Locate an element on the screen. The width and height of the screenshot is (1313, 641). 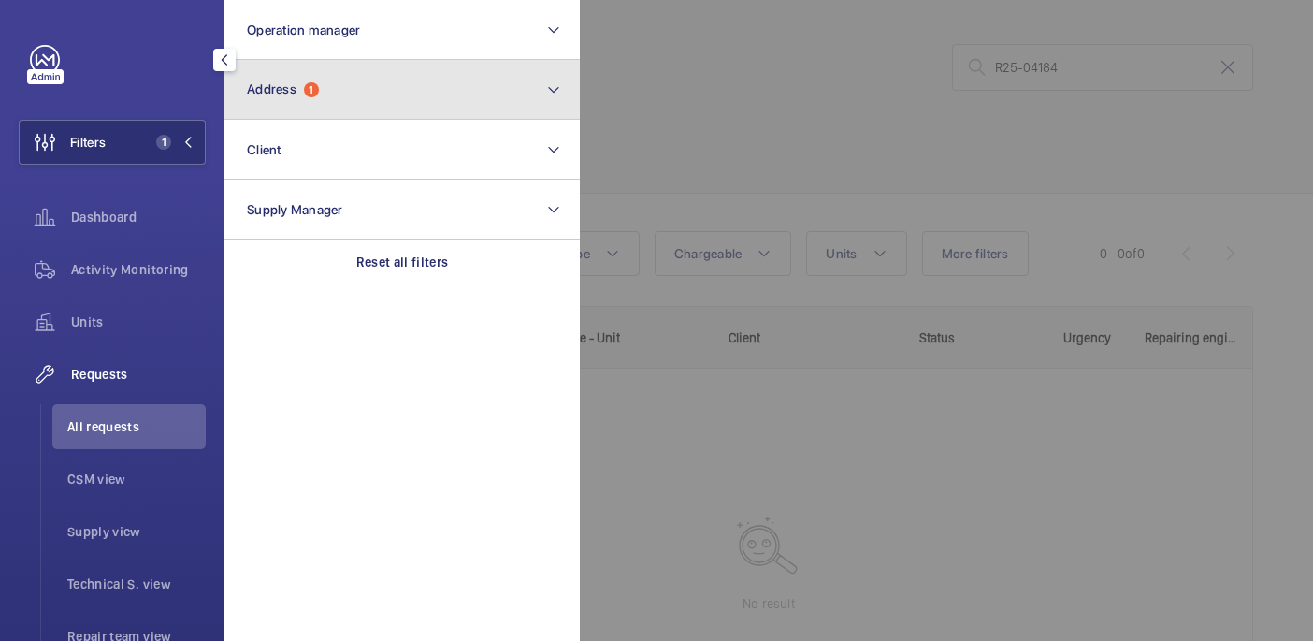
span: Activity Monitoring is located at coordinates (138, 269).